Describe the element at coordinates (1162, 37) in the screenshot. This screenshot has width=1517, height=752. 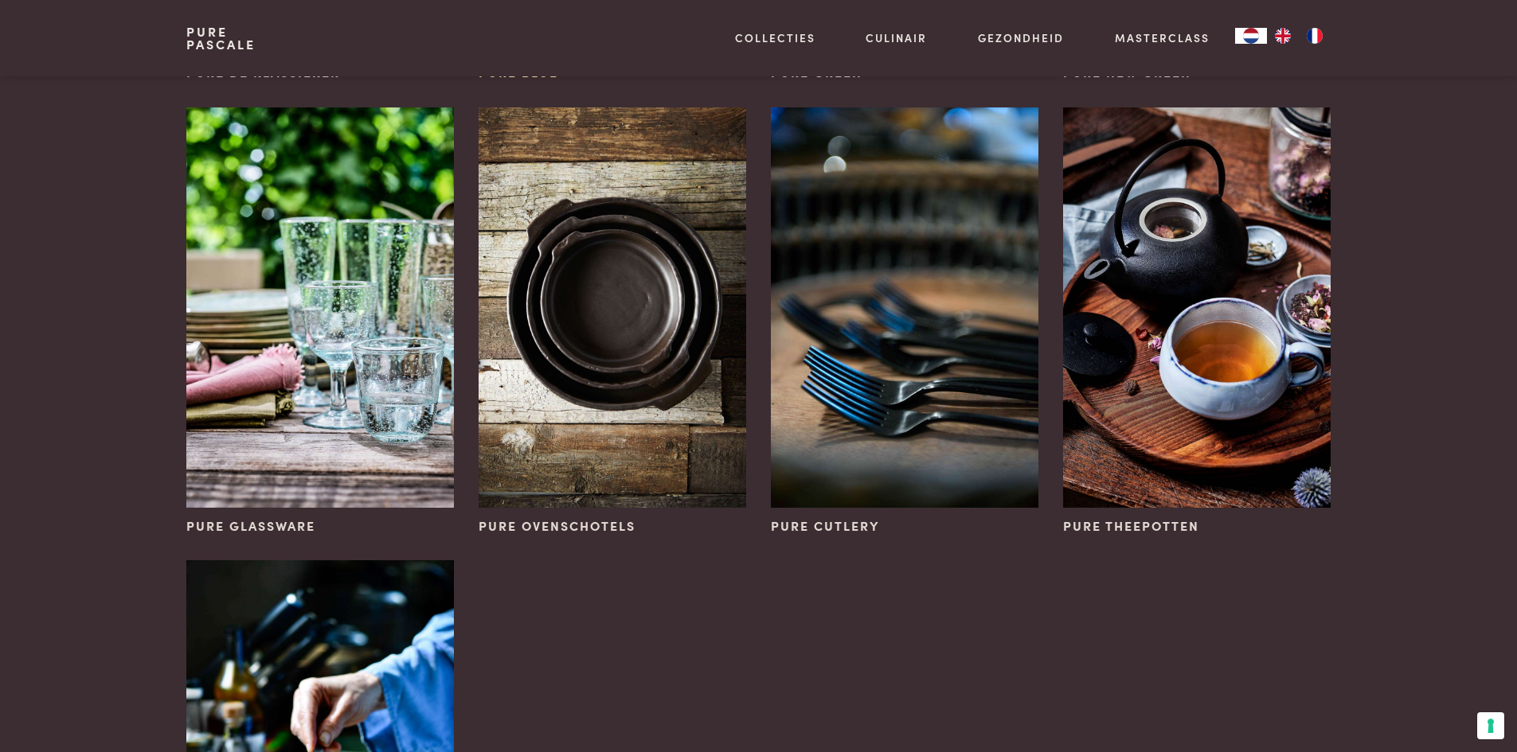
I see `a: Masterclass` at that location.